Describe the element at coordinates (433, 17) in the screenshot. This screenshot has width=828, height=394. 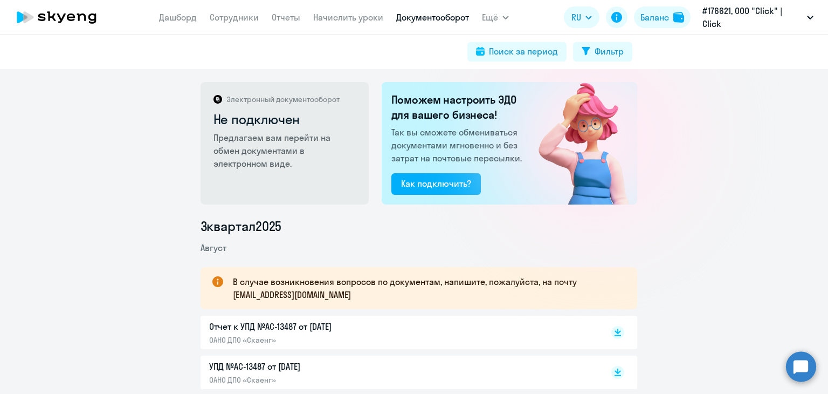
I see `a: Документооборот` at that location.